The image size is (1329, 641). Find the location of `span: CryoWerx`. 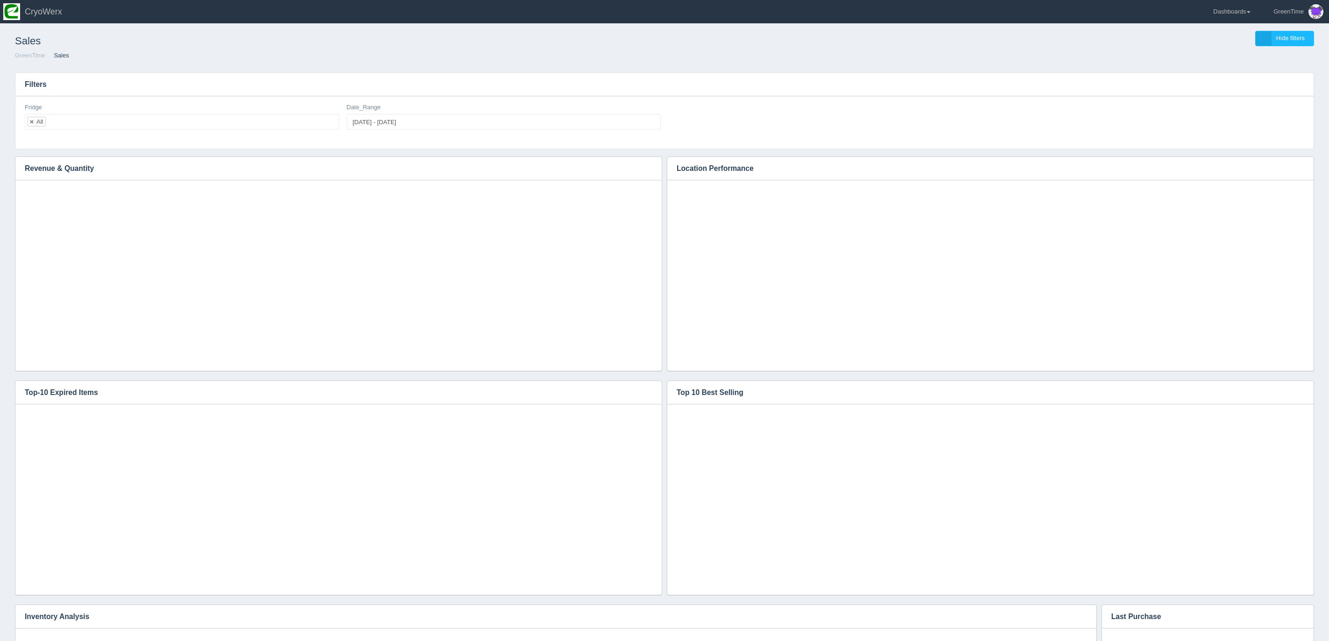

span: CryoWerx is located at coordinates (43, 12).